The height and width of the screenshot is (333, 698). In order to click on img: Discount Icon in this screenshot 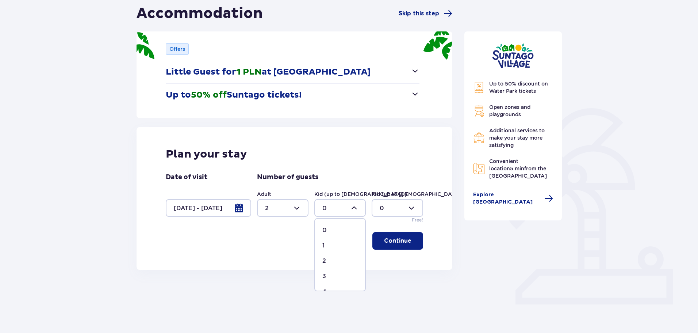, I will do `click(479, 87)`.